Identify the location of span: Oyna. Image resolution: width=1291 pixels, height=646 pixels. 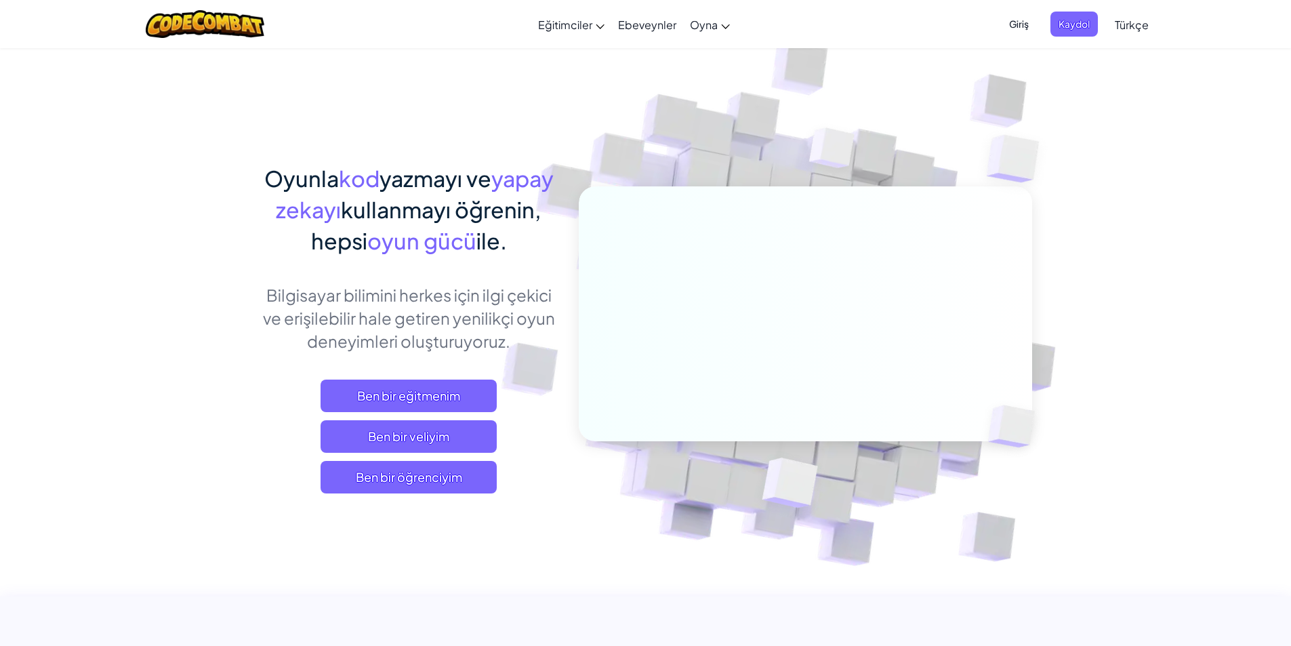
(703, 24).